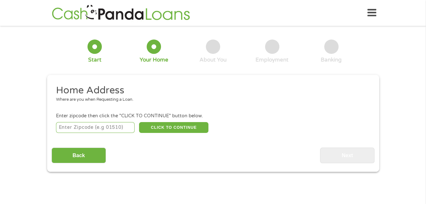 The width and height of the screenshot is (426, 204). What do you see at coordinates (213, 116) in the screenshot?
I see `div: Enter zipcode then click the "CLICK TO CONTINUE" button below.` at bounding box center [213, 116].